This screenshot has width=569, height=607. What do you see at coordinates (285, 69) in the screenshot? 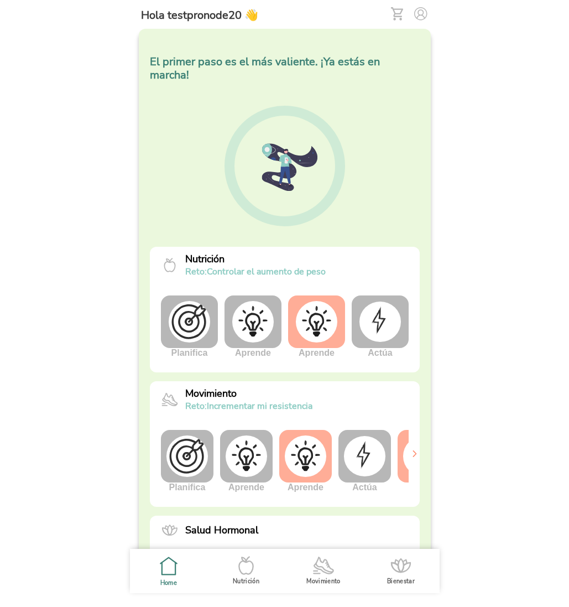
I see `h5: El primer paso es el más valiente. ¡Ya estás en marcha!` at bounding box center [285, 69].